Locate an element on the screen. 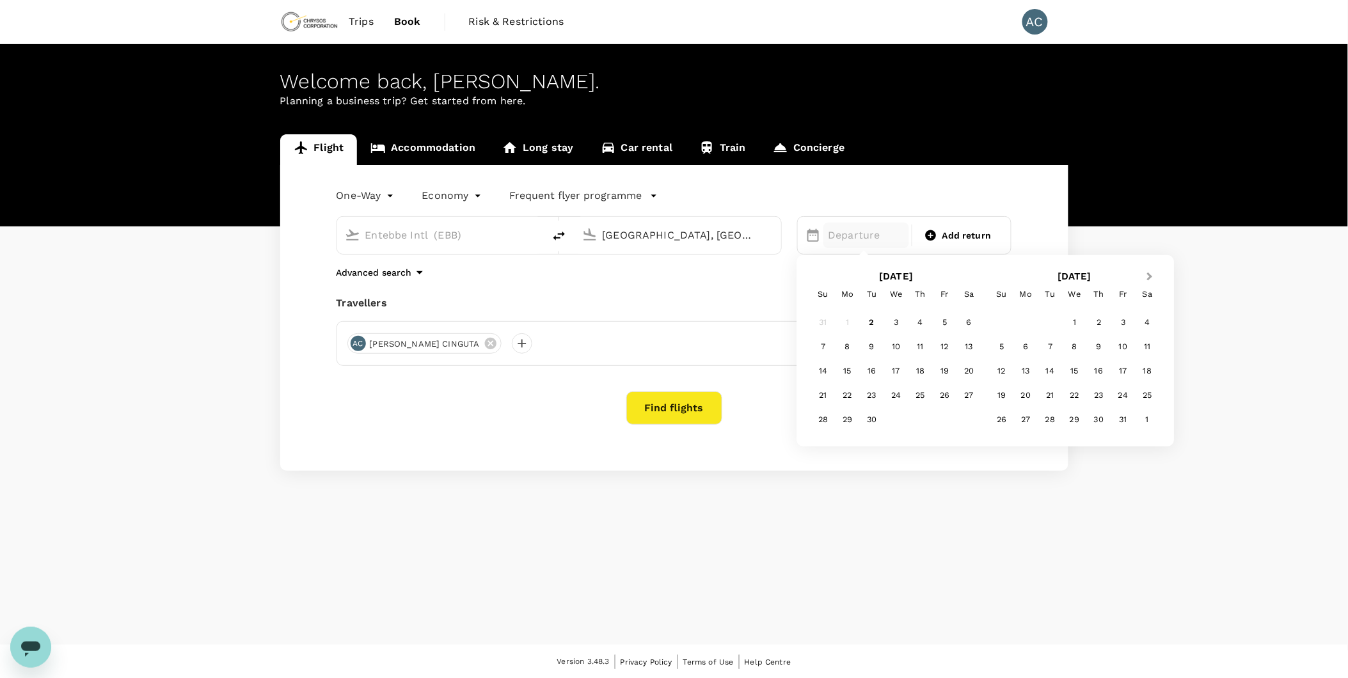 This screenshot has width=1348, height=678. div: Choose Friday, October 3rd, 2025 is located at coordinates (1123, 322).